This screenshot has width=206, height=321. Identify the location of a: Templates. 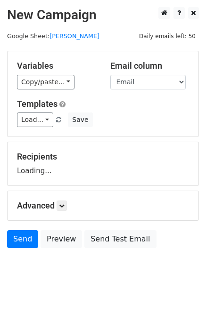
(37, 104).